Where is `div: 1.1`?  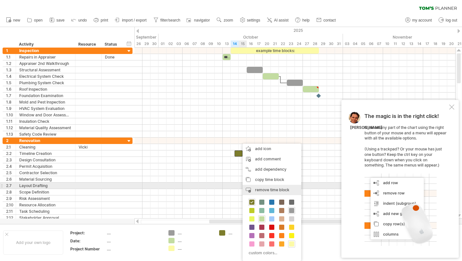 div: 1.1 is located at coordinates (11, 57).